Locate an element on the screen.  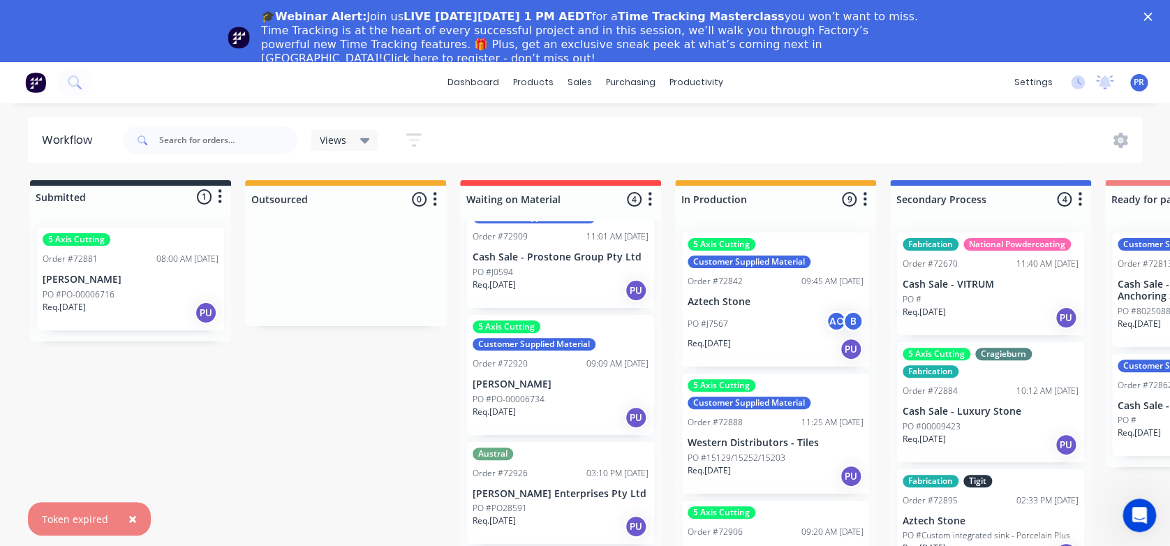
div: Order #72881 is located at coordinates (70, 259).